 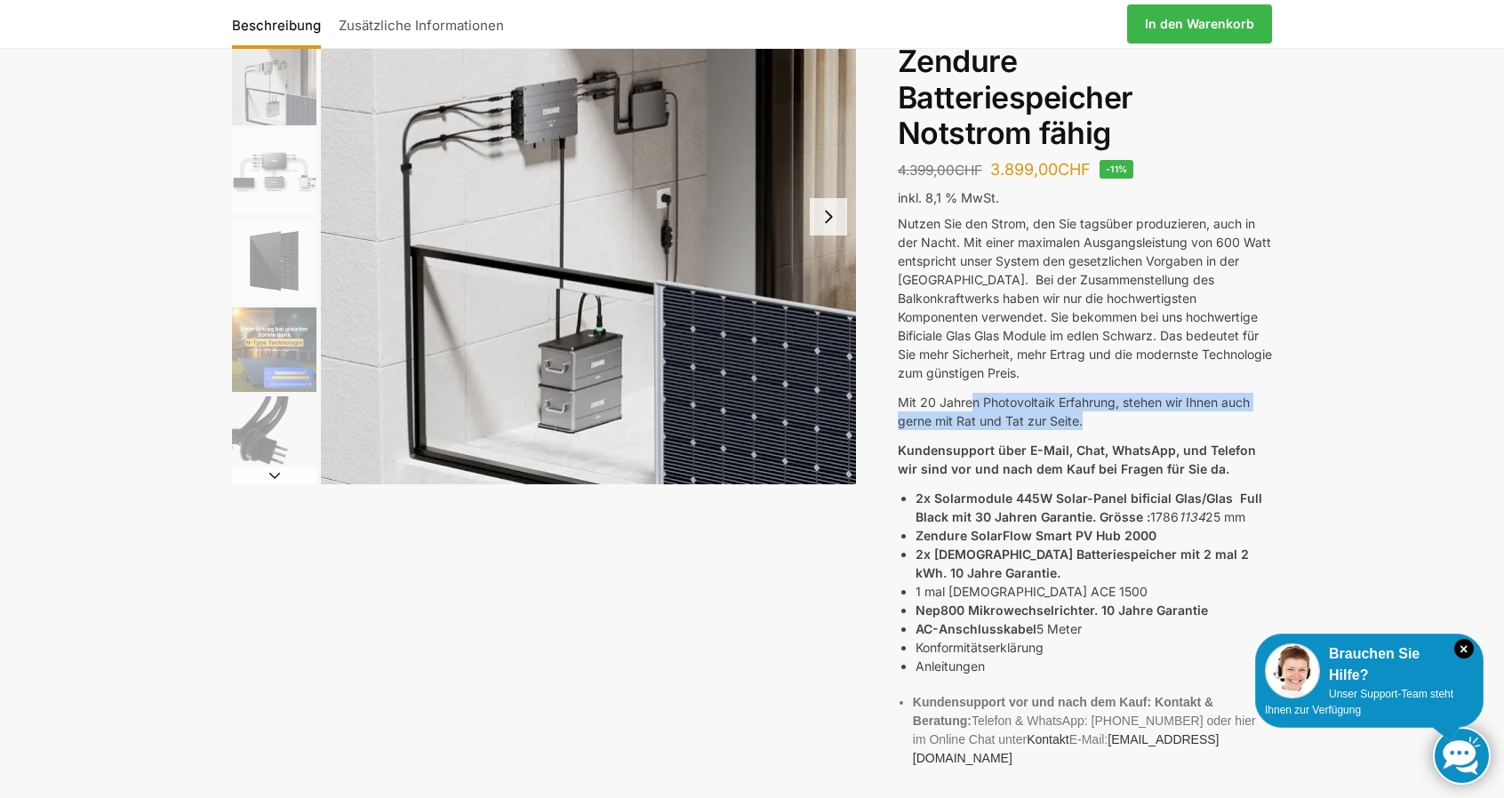 What do you see at coordinates (272, 172) in the screenshot?
I see `li: 3 / 11` at bounding box center [272, 172].